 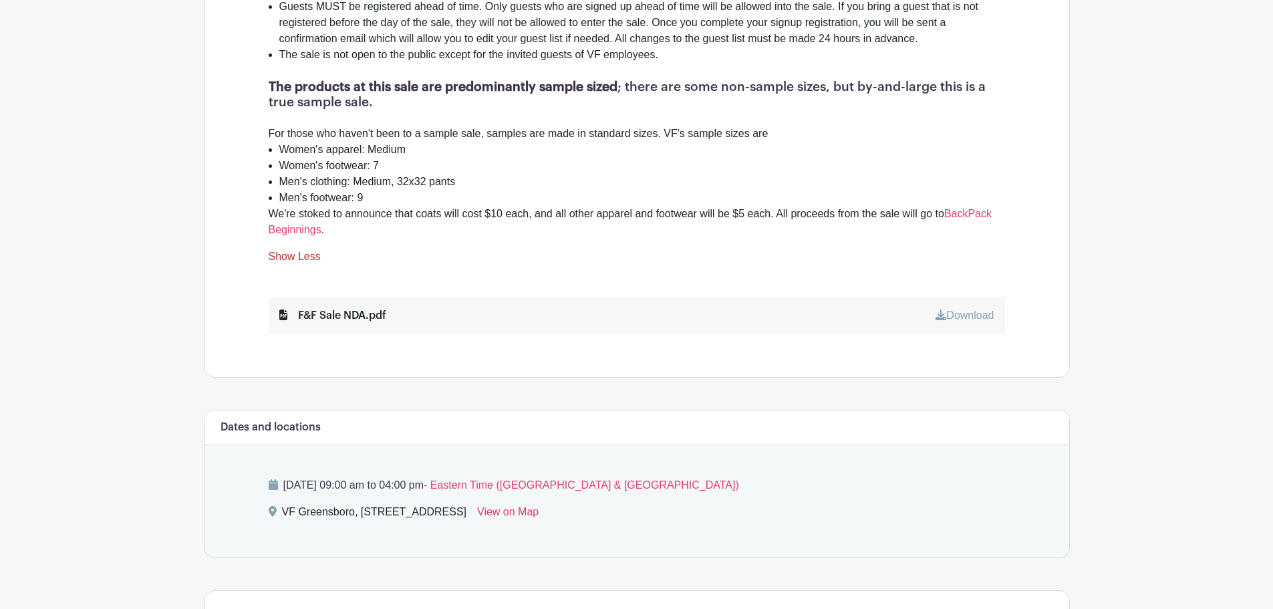 What do you see at coordinates (637, 222) in the screenshot?
I see `div: We're stoked to announce that coats will cost $10 each, and all other apparel and footwear will b...` at bounding box center [637, 222].